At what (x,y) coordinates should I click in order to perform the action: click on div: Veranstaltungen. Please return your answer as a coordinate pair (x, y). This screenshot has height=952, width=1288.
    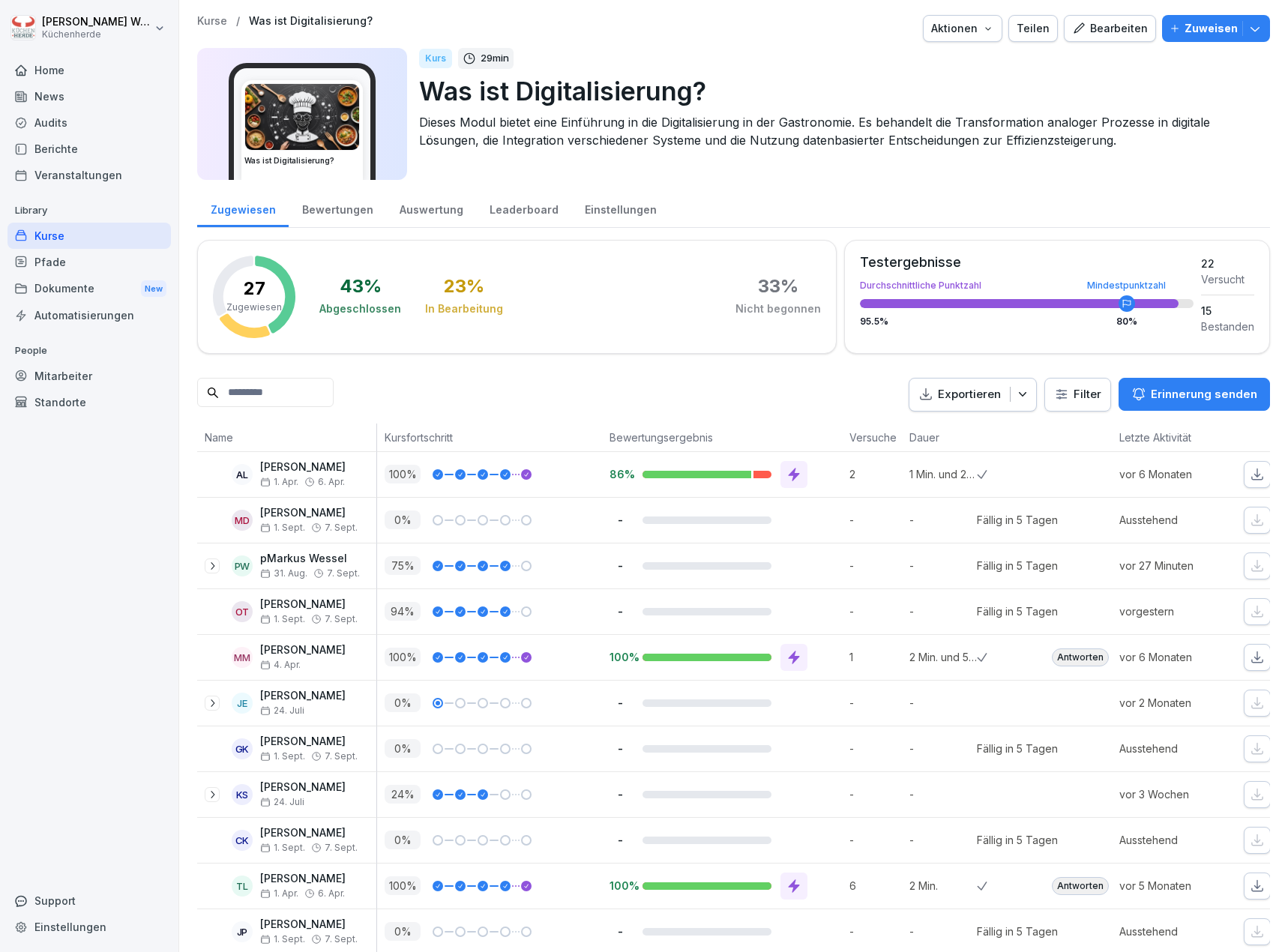
    Looking at the image, I should click on (89, 175).